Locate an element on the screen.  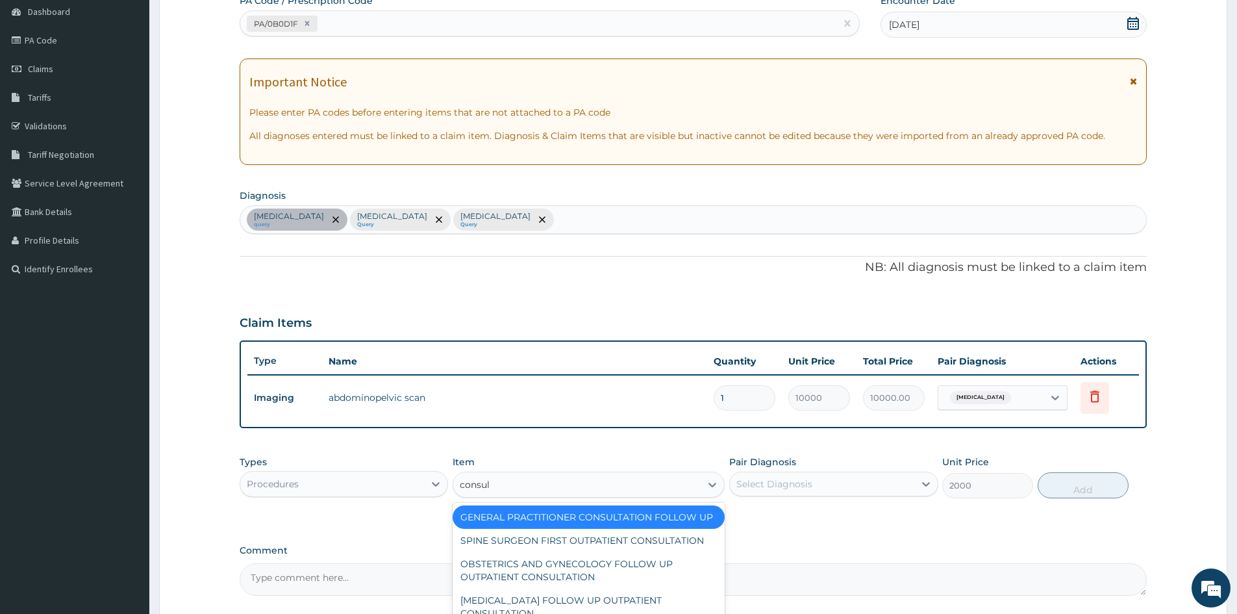
label: Diagnosis is located at coordinates (262, 195).